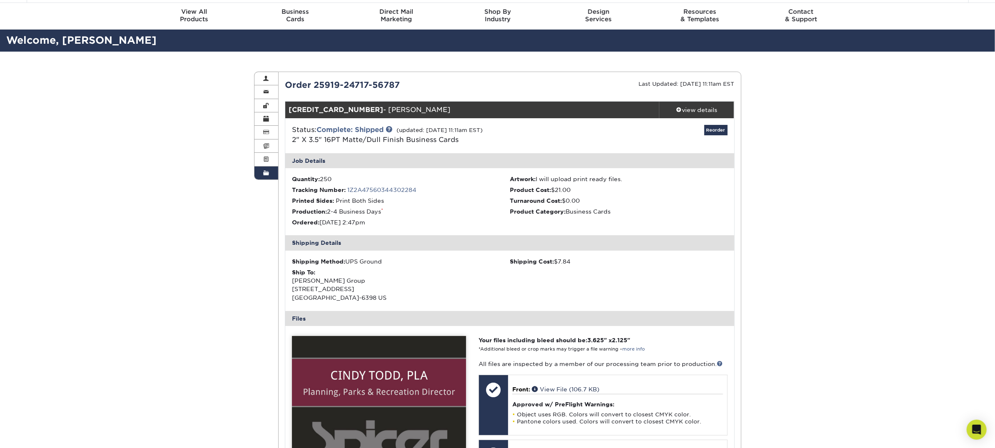  Describe the element at coordinates (801, 15) in the screenshot. I see `div: & Support` at that location.